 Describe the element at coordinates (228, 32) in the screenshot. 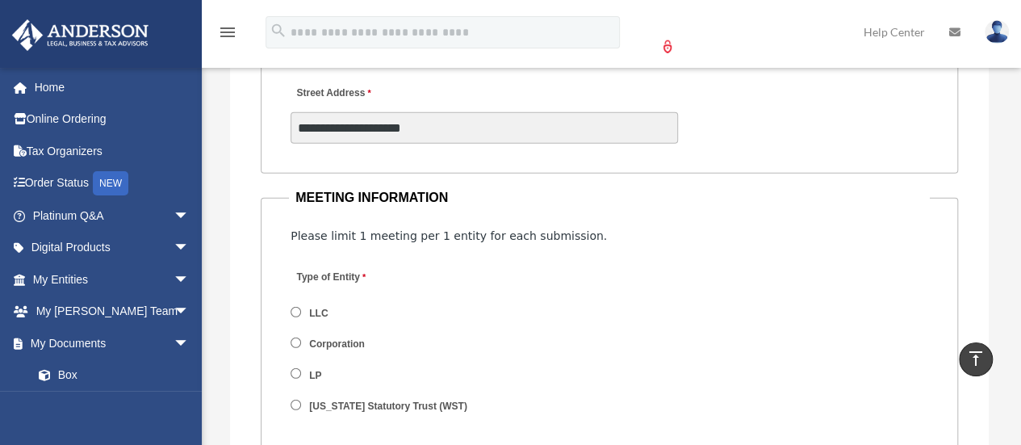

I see `i: menu` at that location.